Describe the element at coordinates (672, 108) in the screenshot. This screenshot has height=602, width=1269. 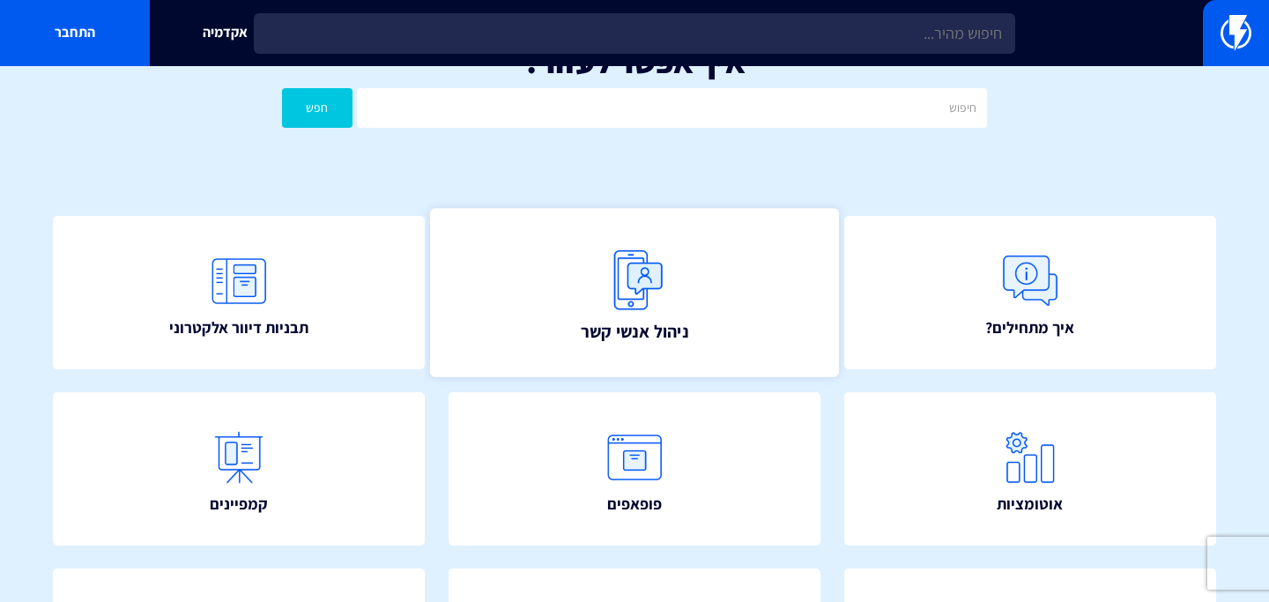
I see `input: חיפוש` at that location.